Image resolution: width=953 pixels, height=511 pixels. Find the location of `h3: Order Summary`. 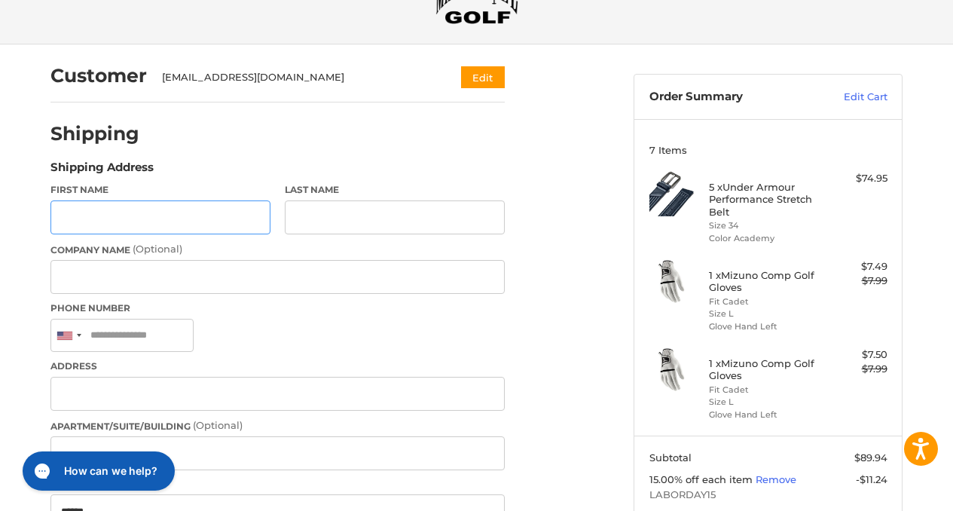

h3: Order Summary is located at coordinates (730, 97).